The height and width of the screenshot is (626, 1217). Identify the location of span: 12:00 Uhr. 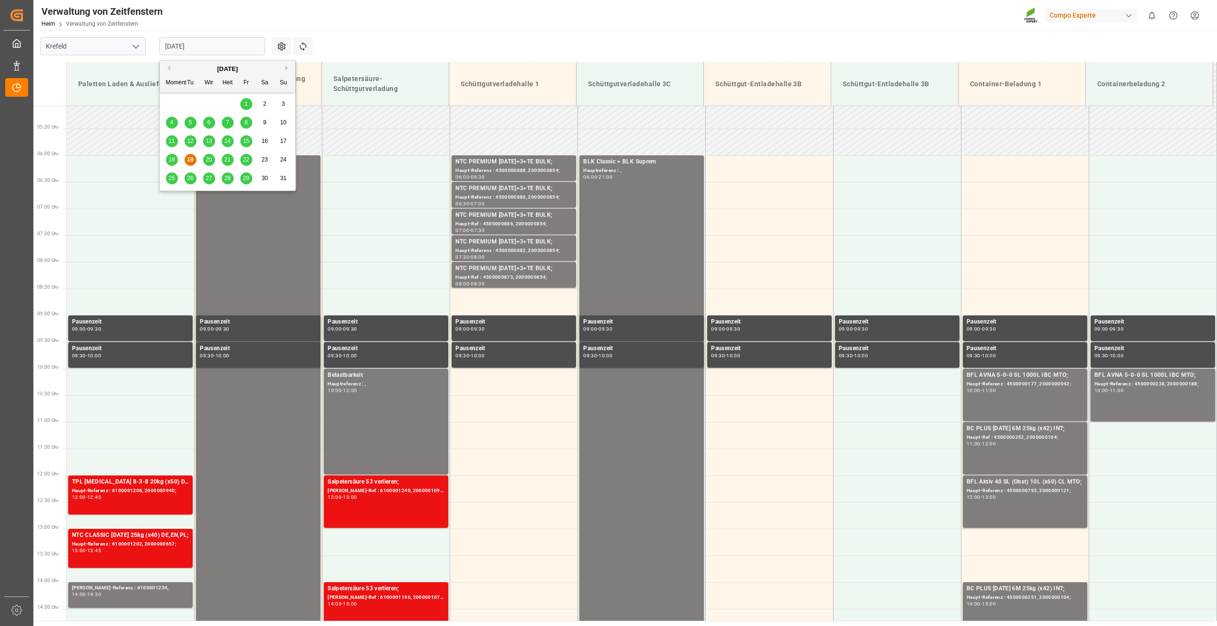
(48, 474).